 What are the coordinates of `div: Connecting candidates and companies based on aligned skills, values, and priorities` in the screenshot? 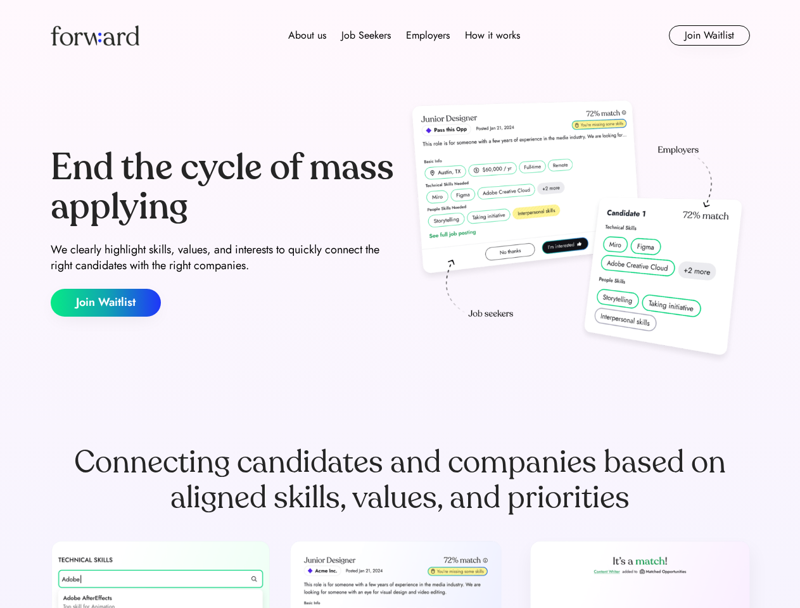 It's located at (400, 480).